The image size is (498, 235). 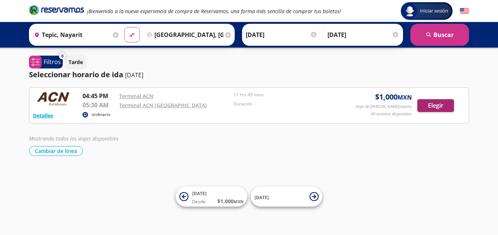 What do you see at coordinates (391, 114) in the screenshot?
I see `p: 40 asientos disponibles` at bounding box center [391, 114].